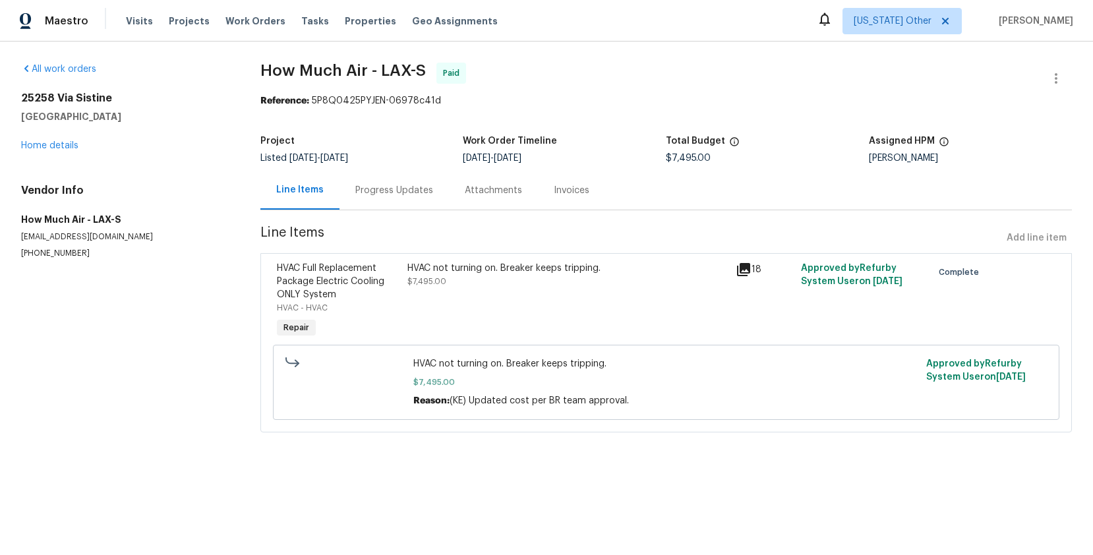 The height and width of the screenshot is (555, 1093). What do you see at coordinates (764, 270) in the screenshot?
I see `div: 18` at bounding box center [764, 270].